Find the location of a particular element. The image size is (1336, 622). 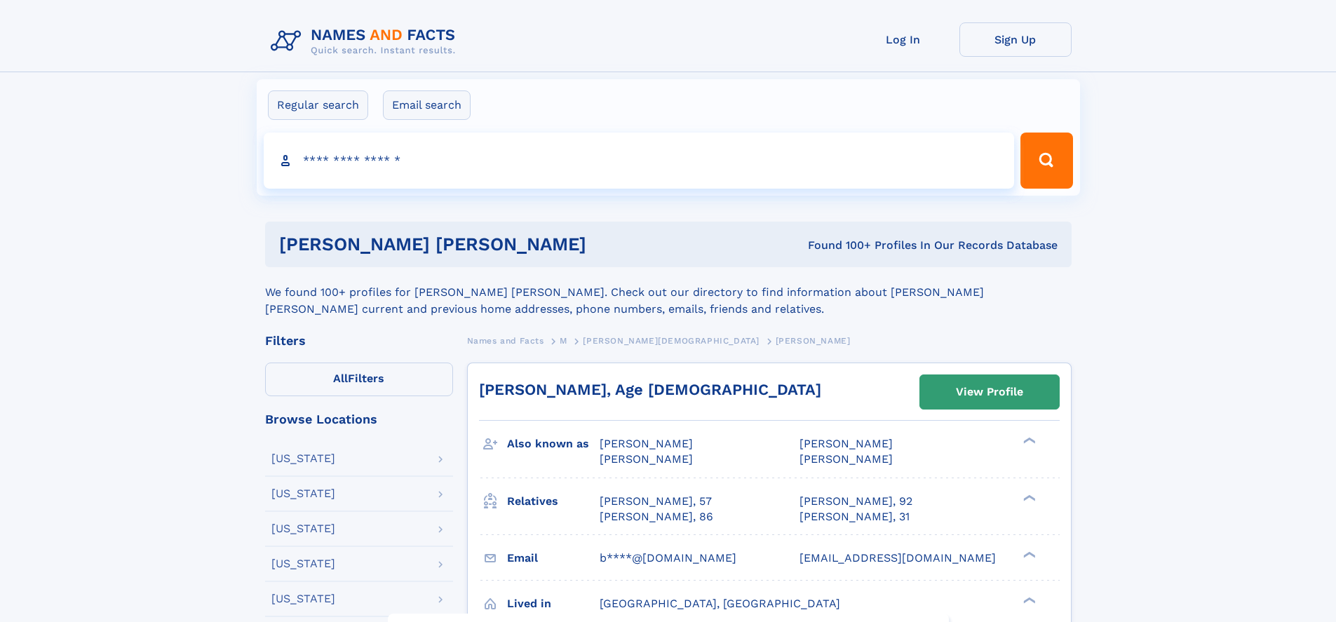

span: All is located at coordinates (340, 378).